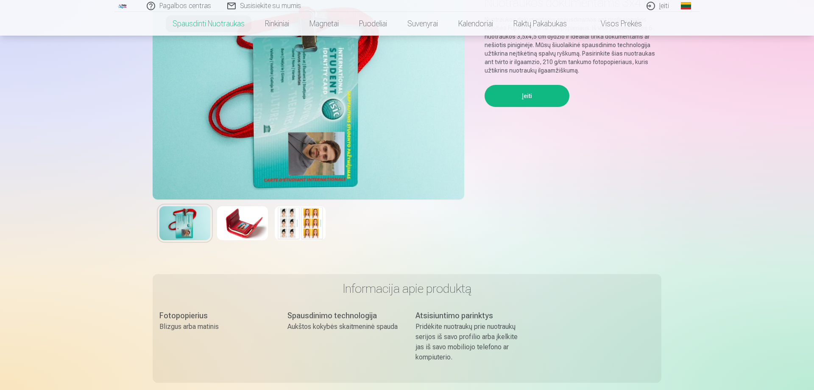 The image size is (814, 390). I want to click on a: Rinkiniai, so click(277, 24).